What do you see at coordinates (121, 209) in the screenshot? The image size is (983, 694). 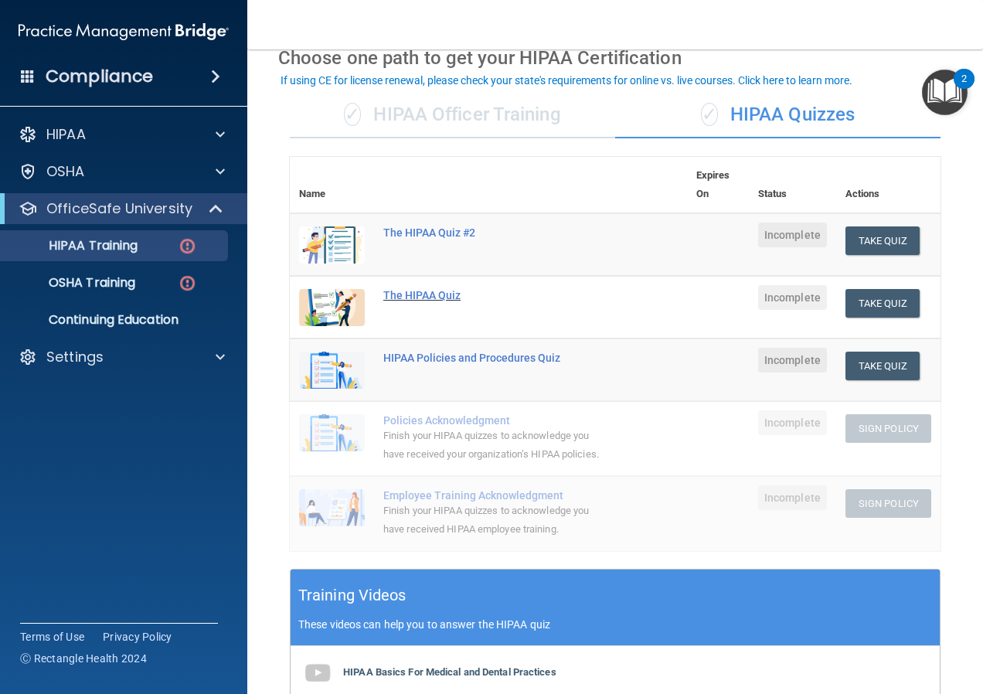 I see `a: OfficeSafe University` at bounding box center [121, 209].